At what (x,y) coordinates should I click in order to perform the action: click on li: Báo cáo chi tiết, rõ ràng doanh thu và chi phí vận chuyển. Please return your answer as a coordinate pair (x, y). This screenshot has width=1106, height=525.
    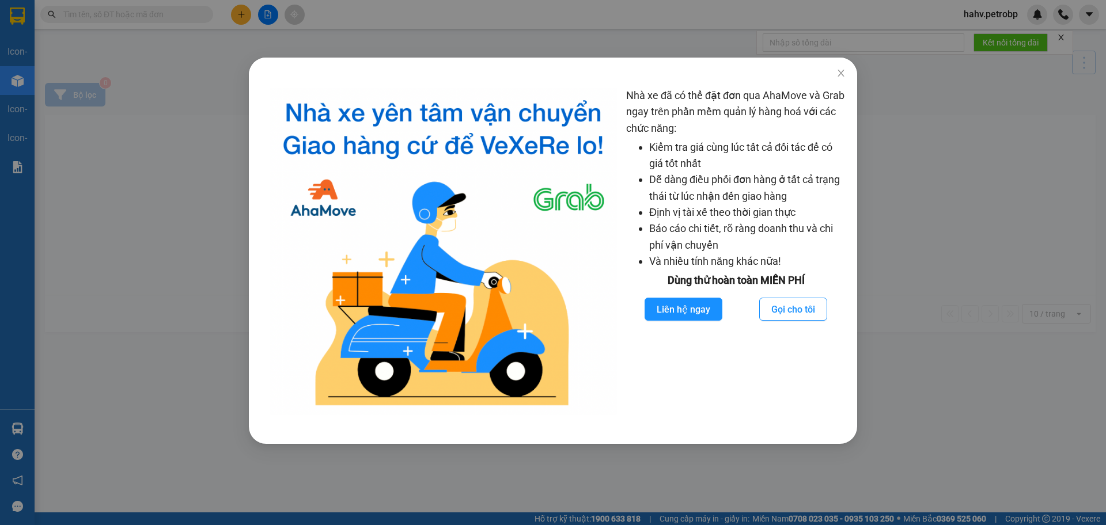
    Looking at the image, I should click on (747, 237).